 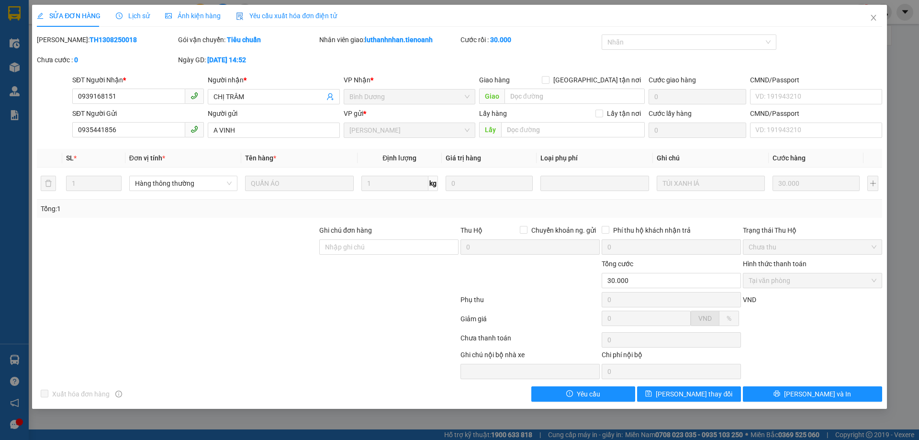 What do you see at coordinates (494, 80) in the screenshot?
I see `span: Giao hàng` at bounding box center [494, 80].